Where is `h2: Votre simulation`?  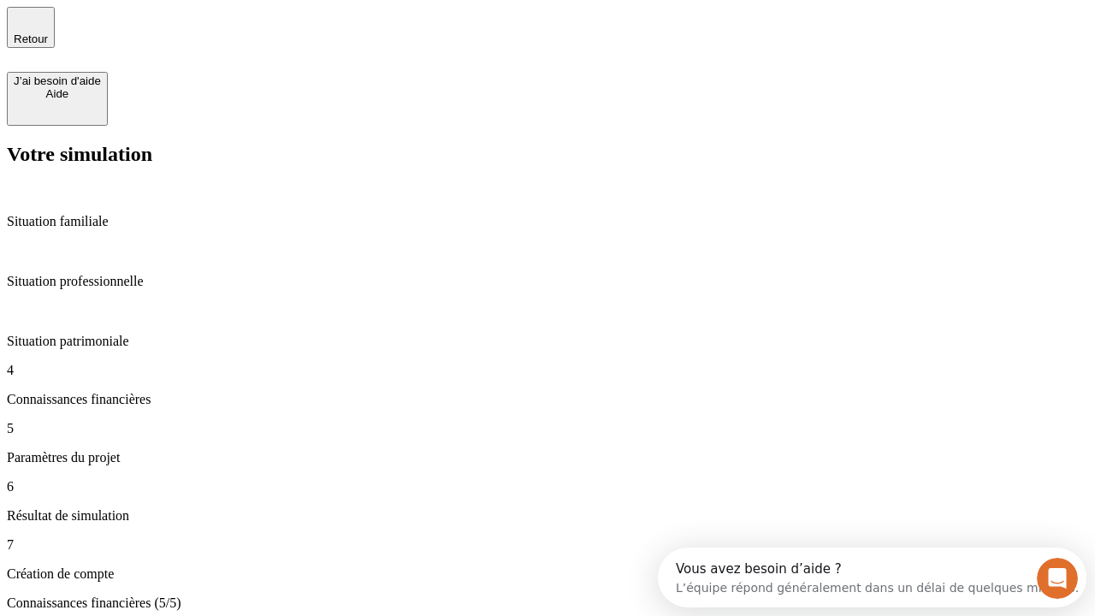
h2: Votre simulation is located at coordinates (548, 154).